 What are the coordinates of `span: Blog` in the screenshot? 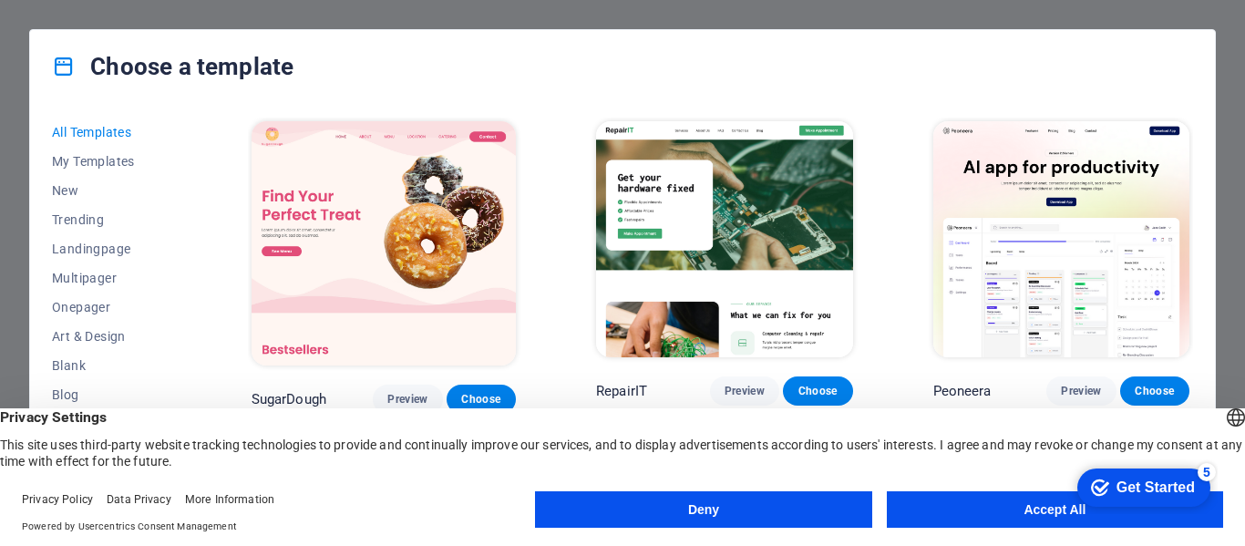 It's located at (111, 395).